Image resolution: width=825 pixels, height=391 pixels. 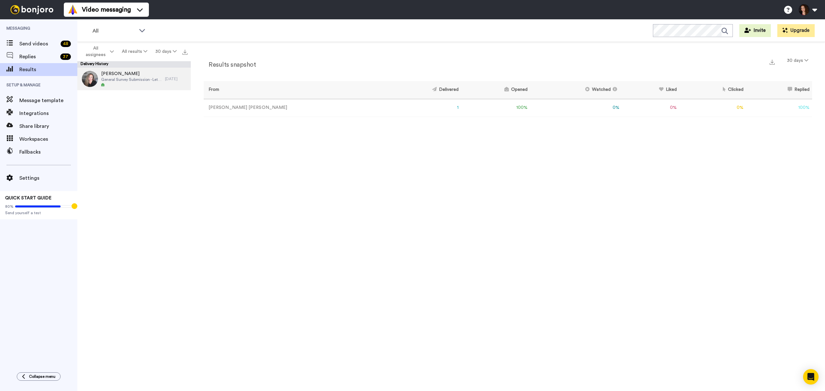 I want to click on button: Upgrade, so click(x=796, y=31).